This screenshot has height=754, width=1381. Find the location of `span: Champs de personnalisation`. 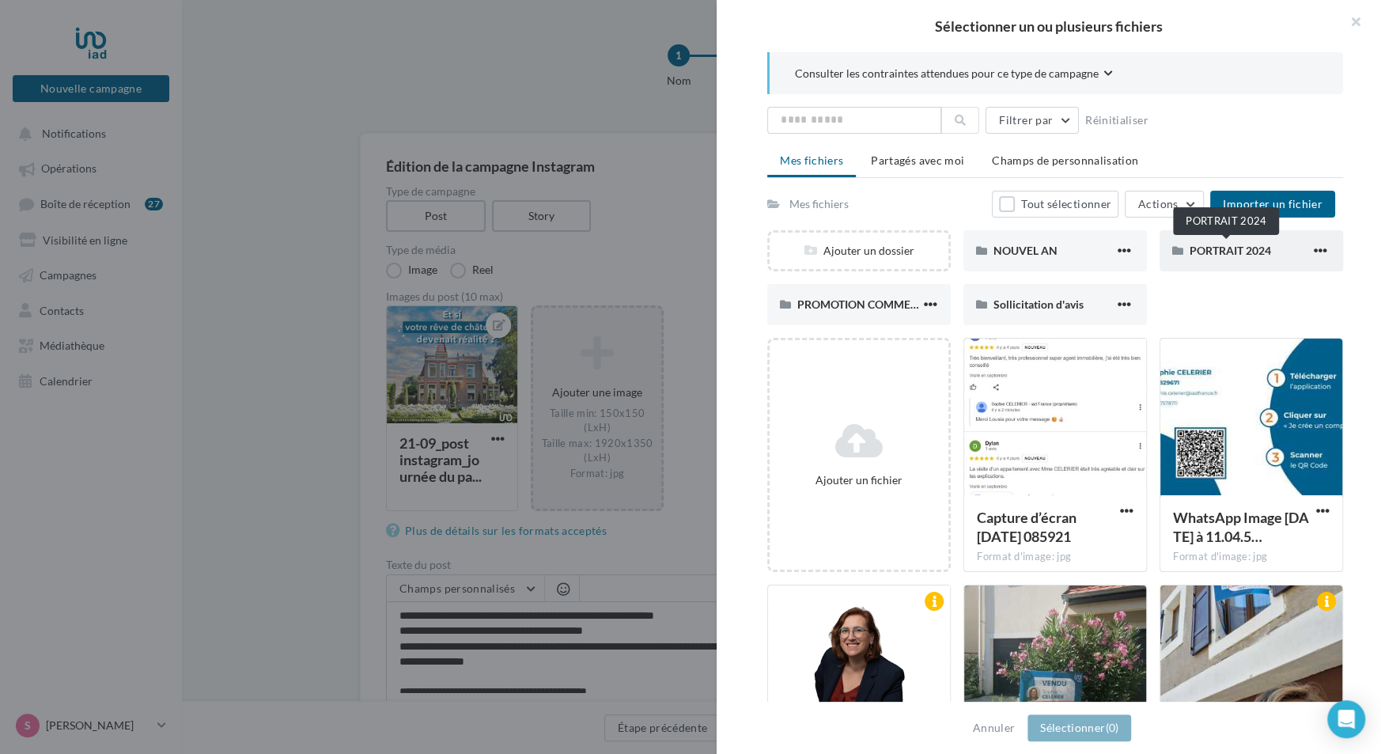

span: Champs de personnalisation is located at coordinates (1065, 160).